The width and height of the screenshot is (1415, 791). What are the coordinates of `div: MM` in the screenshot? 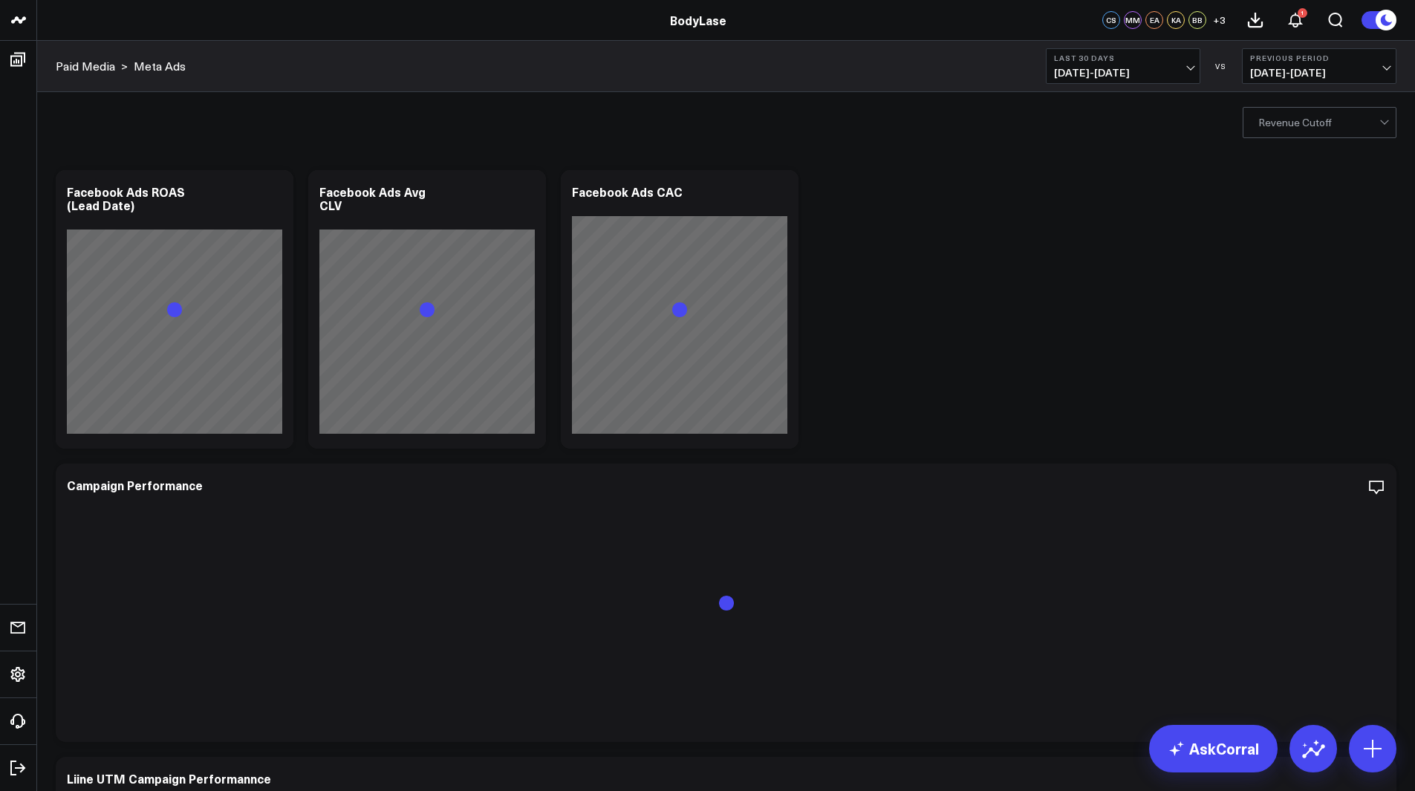 It's located at (1133, 20).